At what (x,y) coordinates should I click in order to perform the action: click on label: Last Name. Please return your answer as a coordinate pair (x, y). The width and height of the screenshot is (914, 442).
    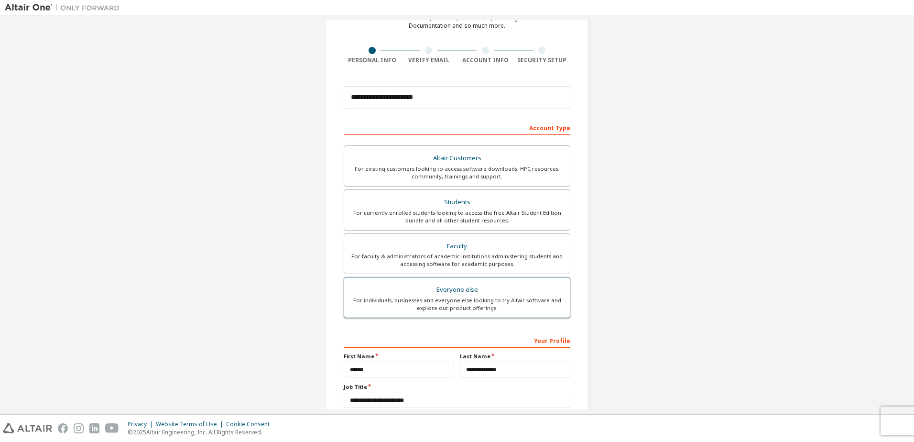
    Looking at the image, I should click on (515, 356).